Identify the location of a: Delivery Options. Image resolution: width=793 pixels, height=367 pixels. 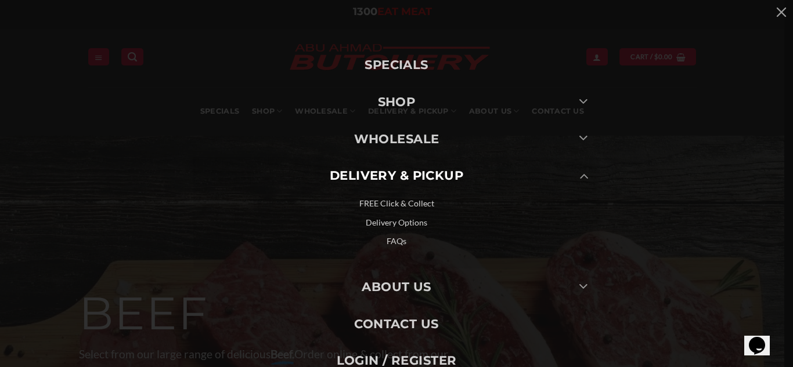
(396, 223).